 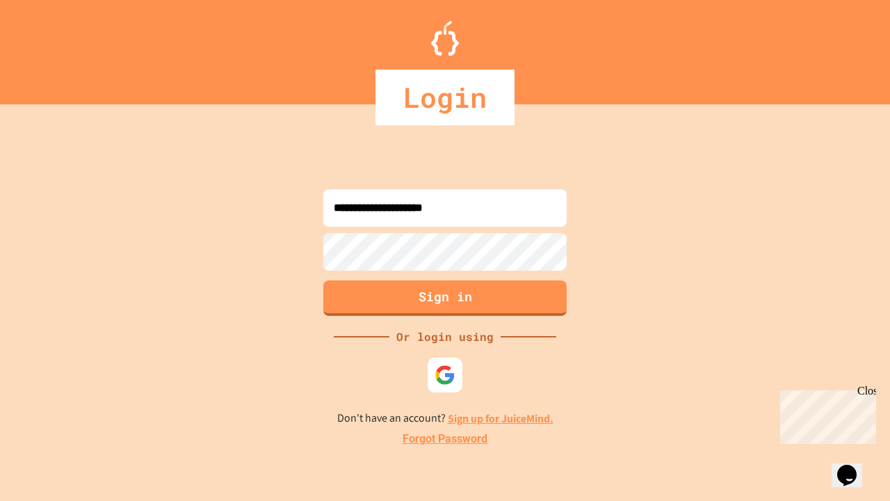 I want to click on a: Forgot Password, so click(x=445, y=439).